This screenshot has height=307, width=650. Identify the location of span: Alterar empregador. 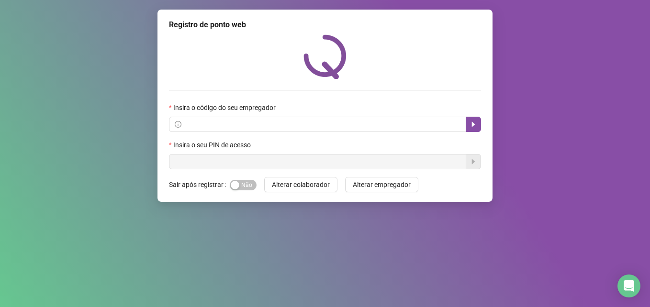
(382, 185).